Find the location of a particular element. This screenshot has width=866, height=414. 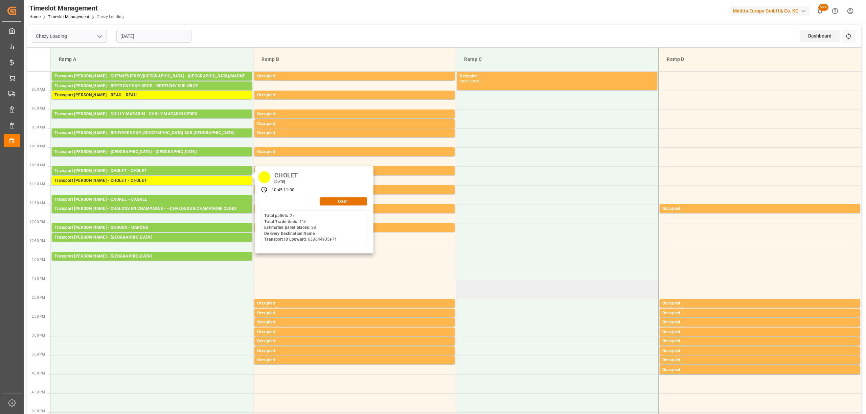

span: 12:00 PM is located at coordinates (37, 222).